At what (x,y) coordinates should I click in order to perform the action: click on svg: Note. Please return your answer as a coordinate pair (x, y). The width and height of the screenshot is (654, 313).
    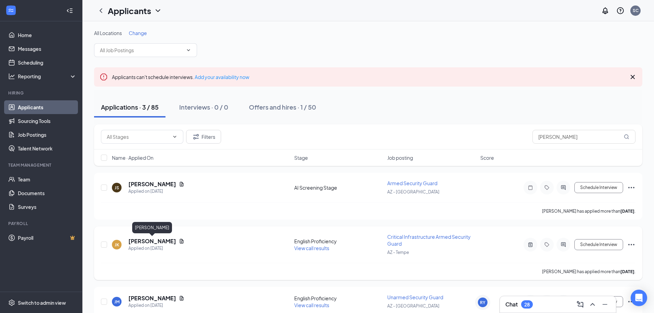
    Looking at the image, I should click on (530, 187).